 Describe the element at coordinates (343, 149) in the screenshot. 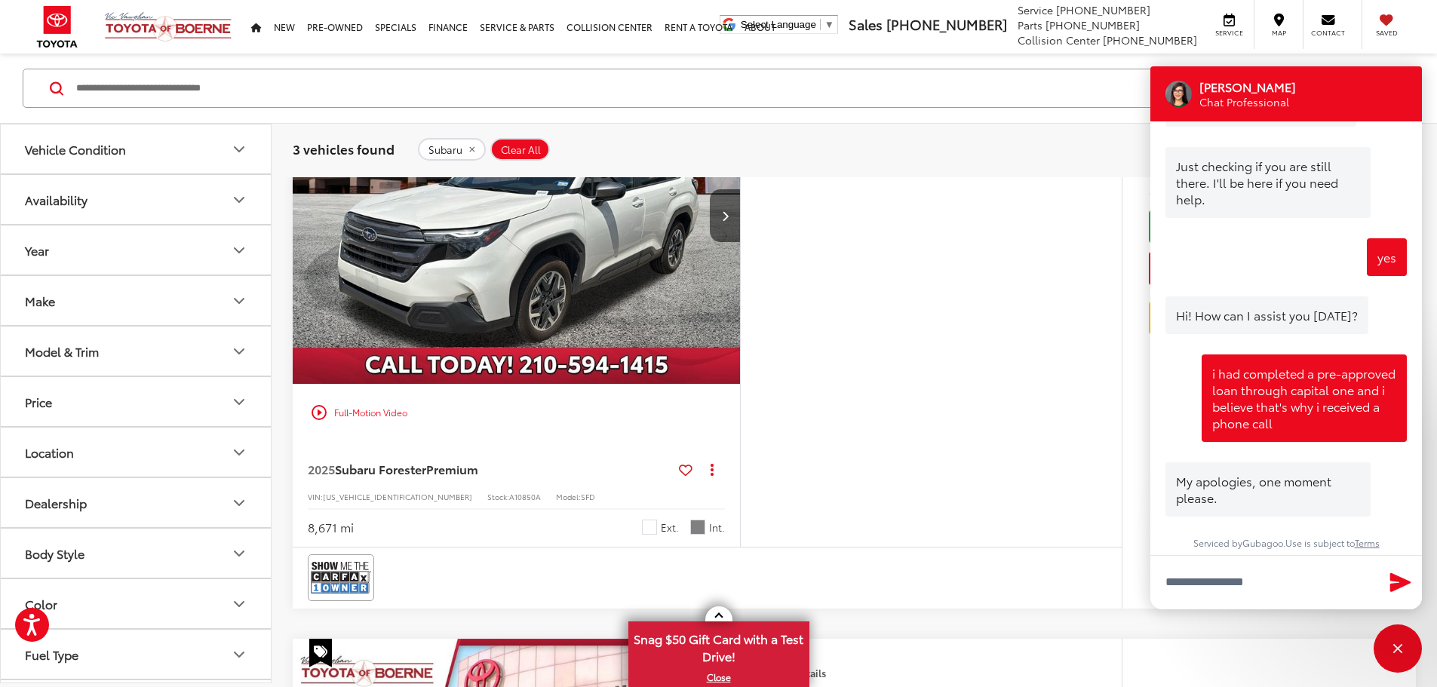

I see `span: 3 vehicles found` at that location.